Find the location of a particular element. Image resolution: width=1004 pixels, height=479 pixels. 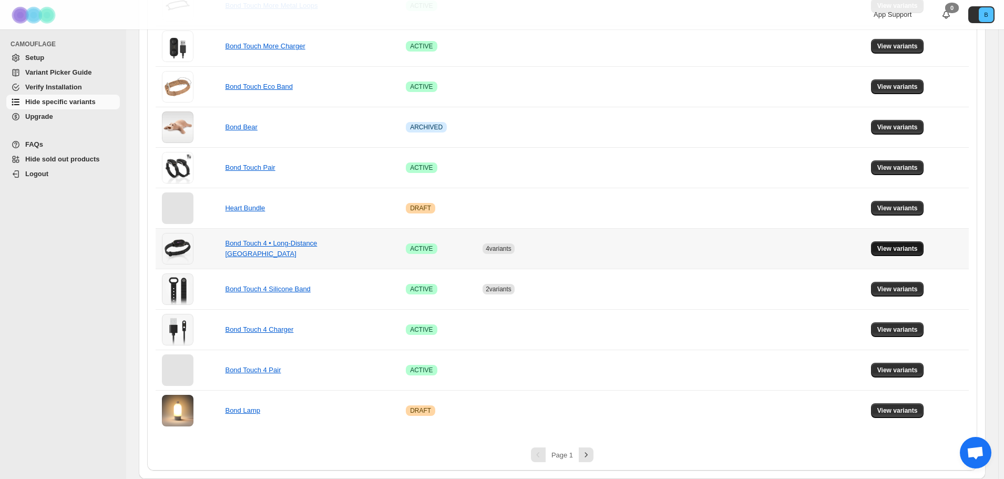

a: Hide sold out products is located at coordinates (63, 159).